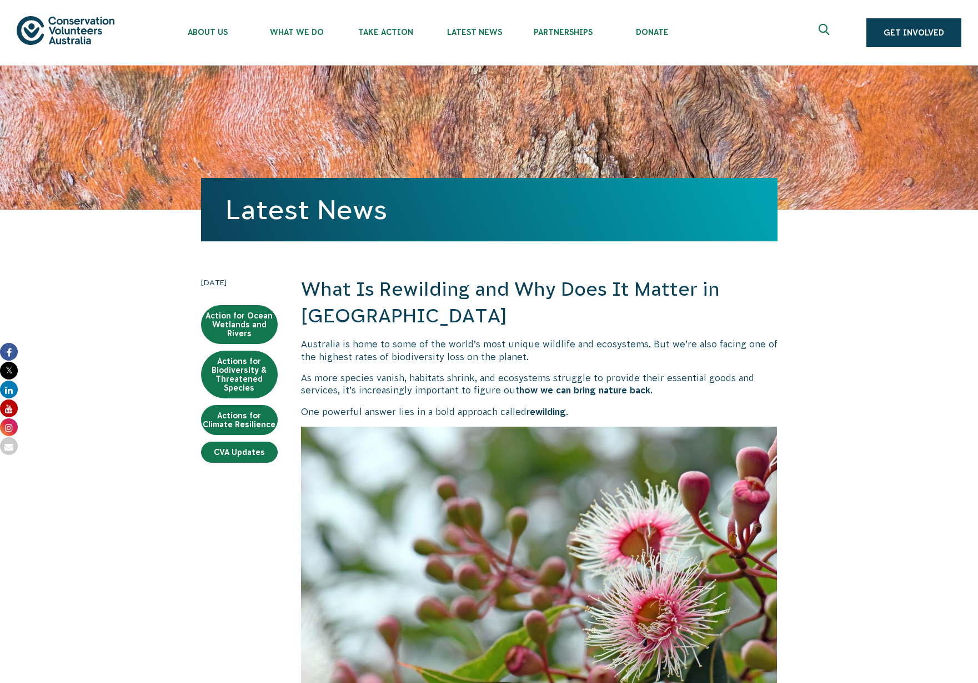 This screenshot has width=978, height=683. I want to click on b: rewilding, so click(546, 412).